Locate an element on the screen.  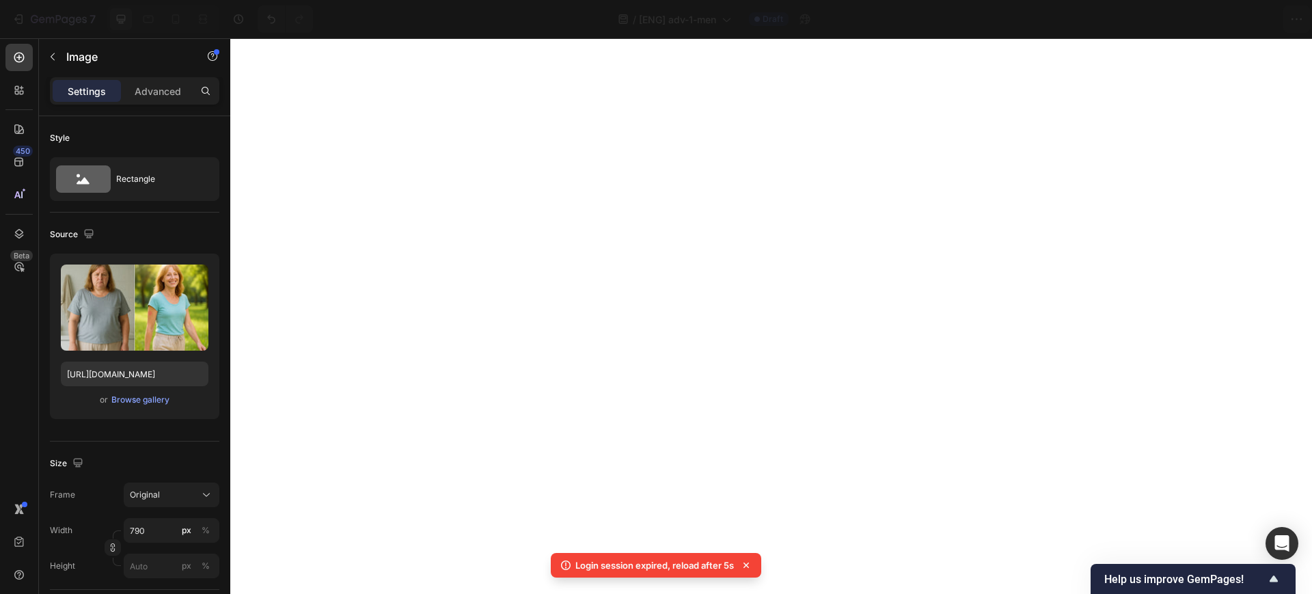
button: Show survey - Help us improve GemPages! is located at coordinates (1193, 579).